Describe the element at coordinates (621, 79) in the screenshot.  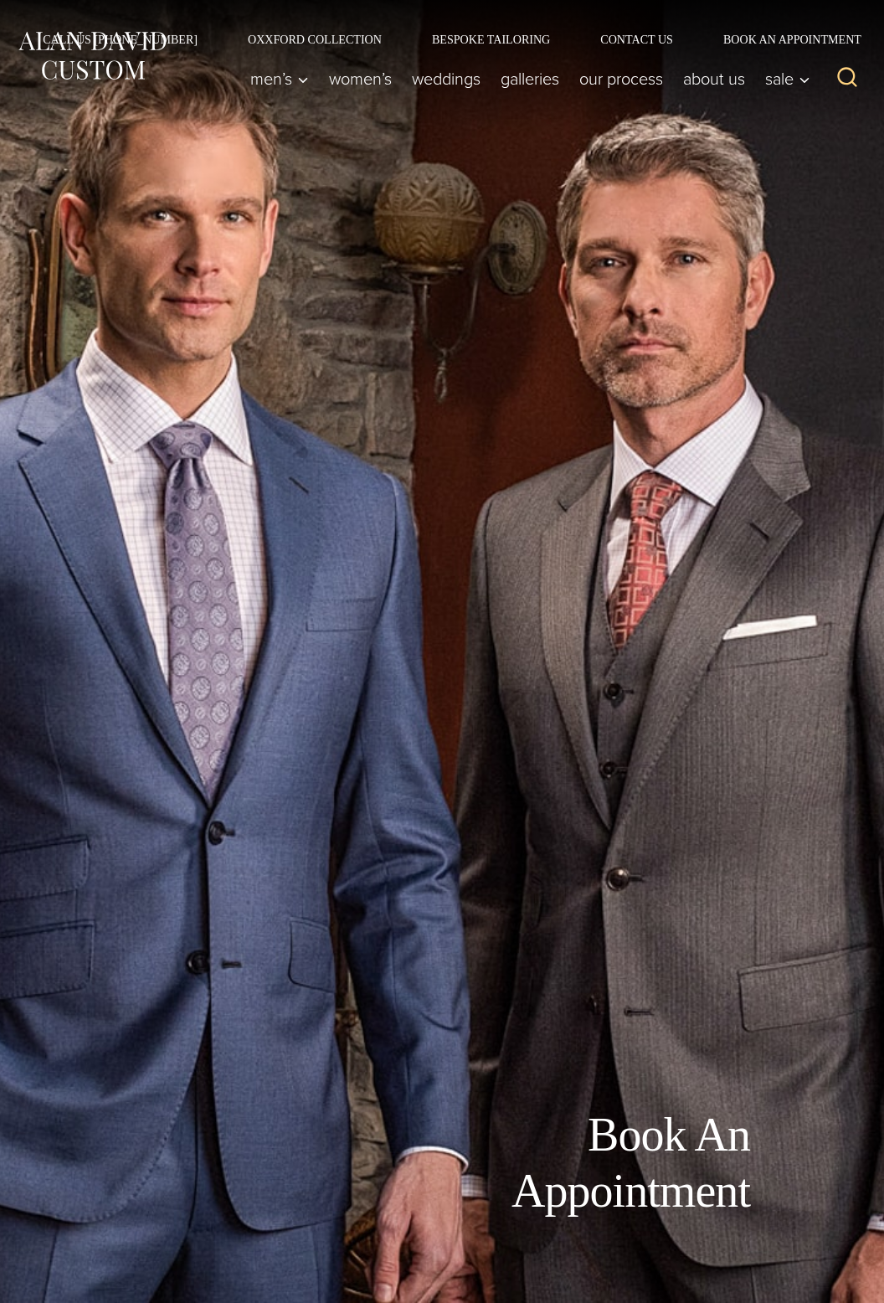
I see `a: Our Process` at that location.